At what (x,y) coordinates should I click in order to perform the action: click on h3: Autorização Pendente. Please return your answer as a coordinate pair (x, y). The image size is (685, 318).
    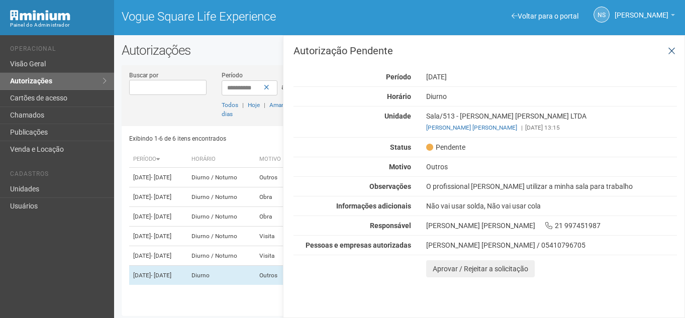
    Looking at the image, I should click on (485, 51).